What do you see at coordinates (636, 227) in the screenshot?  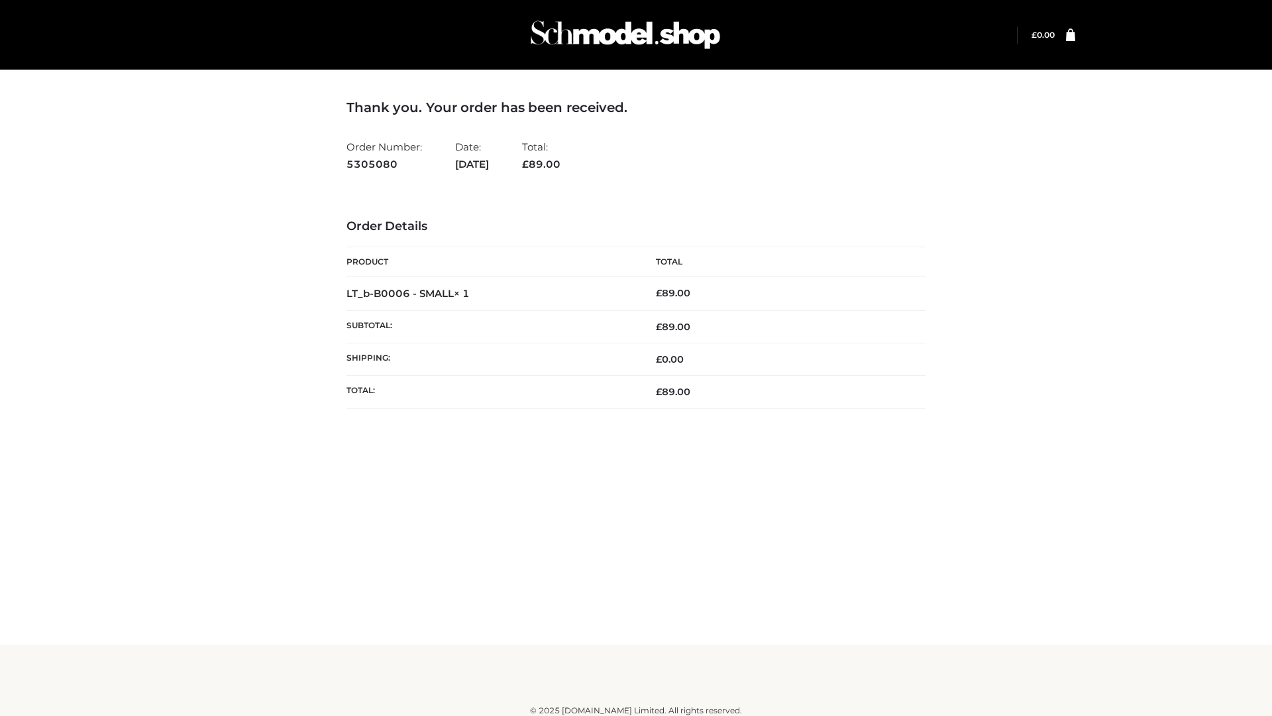 I see `h3: Order Details` at bounding box center [636, 227].